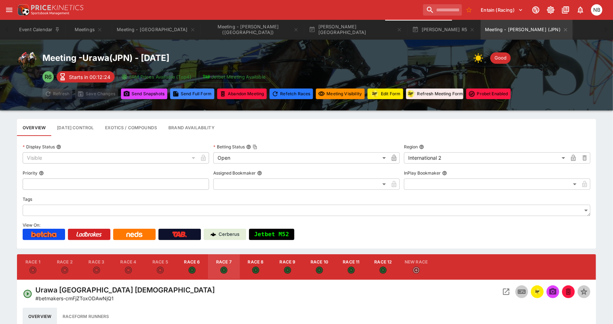 The height and width of the screenshot is (324, 613). Describe the element at coordinates (597, 10) in the screenshot. I see `button: Nicole Brown` at that location.